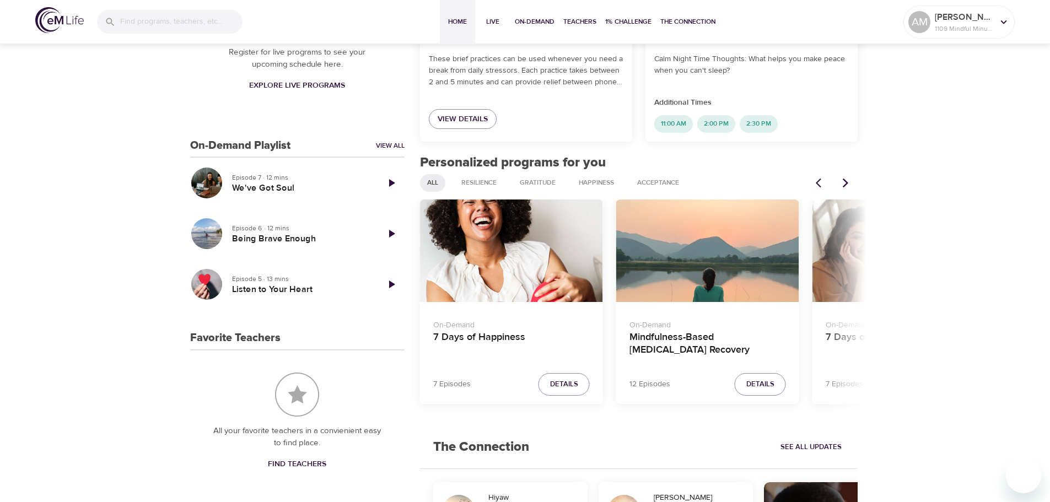 Image resolution: width=1050 pixels, height=502 pixels. Describe the element at coordinates (708, 251) in the screenshot. I see `button: Mindfulness-Based Cancer Recovery` at that location.